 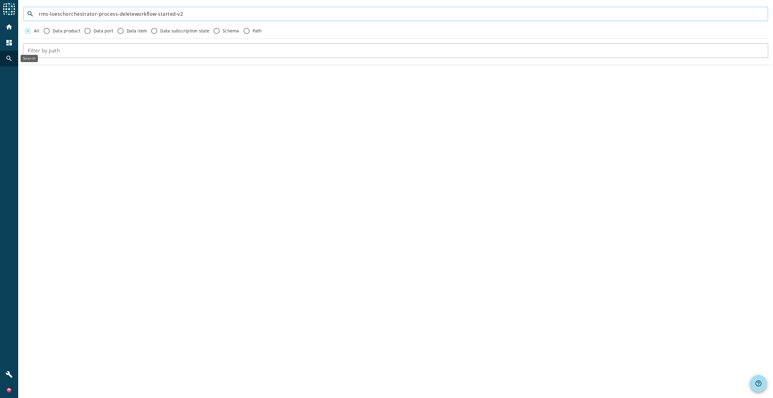 I want to click on label: Schema, so click(x=230, y=31).